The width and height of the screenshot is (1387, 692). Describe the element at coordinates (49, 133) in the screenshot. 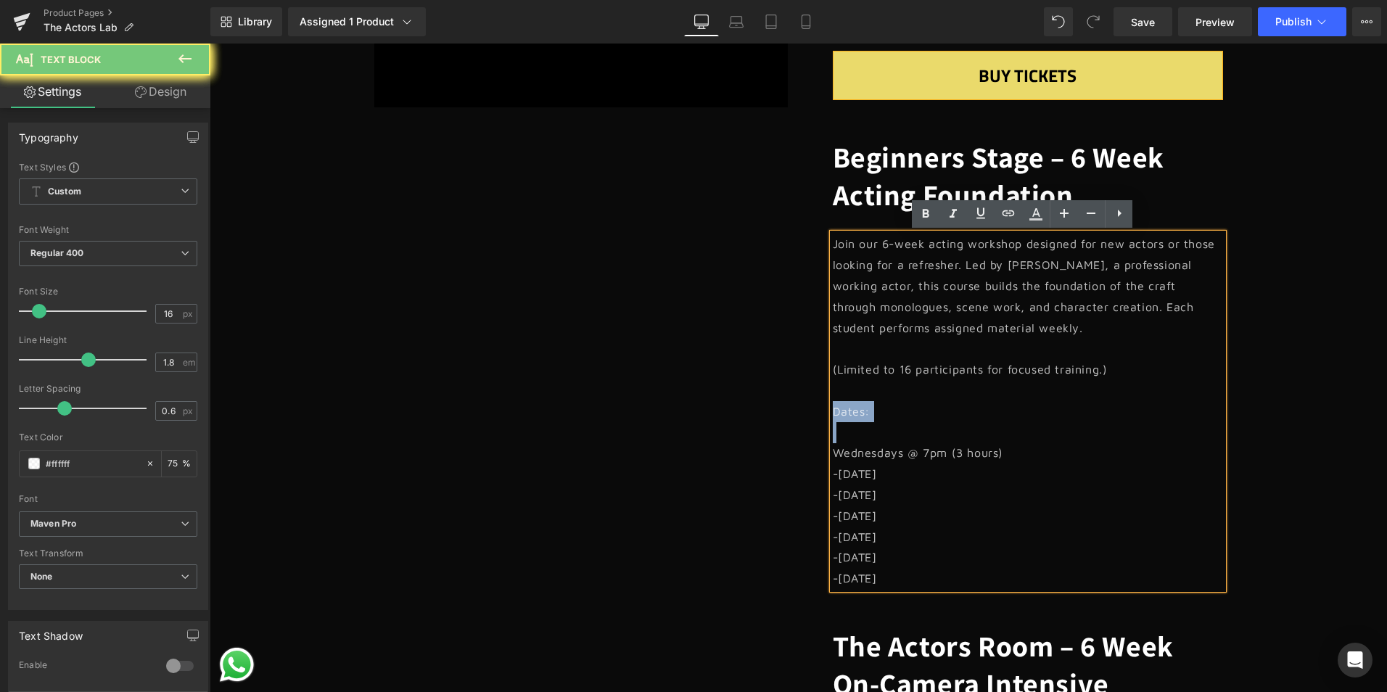

I see `div: Typography` at that location.